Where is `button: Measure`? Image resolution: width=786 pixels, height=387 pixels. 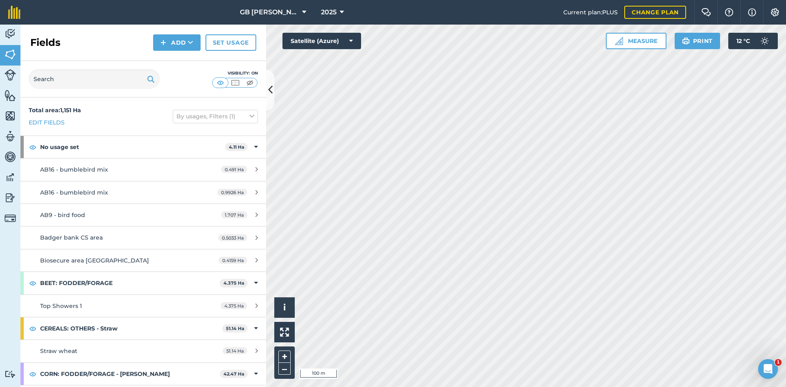
button: Measure is located at coordinates (636, 41).